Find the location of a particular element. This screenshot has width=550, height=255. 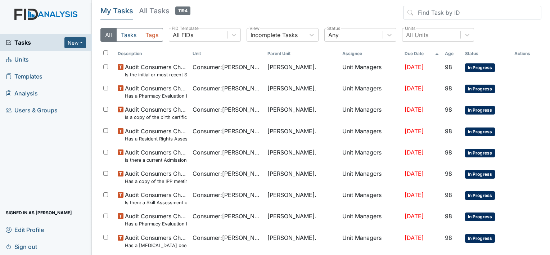

small: Is the initial or most recent Social Evaluation in the chart? is located at coordinates (156, 75).